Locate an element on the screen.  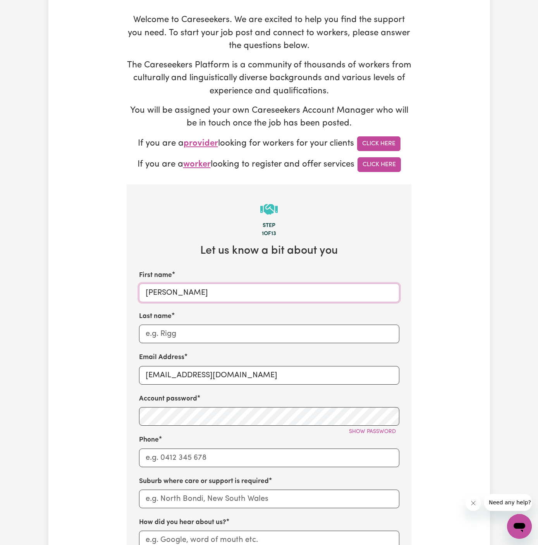
span: Show password is located at coordinates (372, 432).